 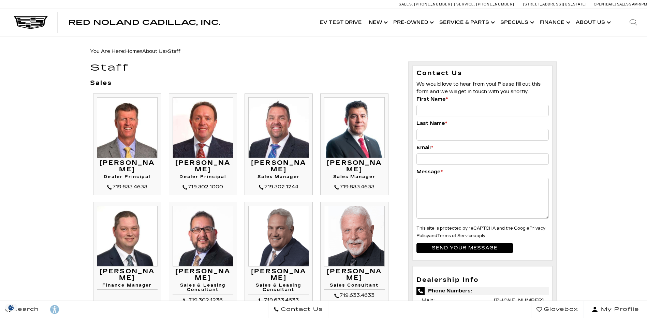 I want to click on a: Privacy Policy, so click(x=481, y=232).